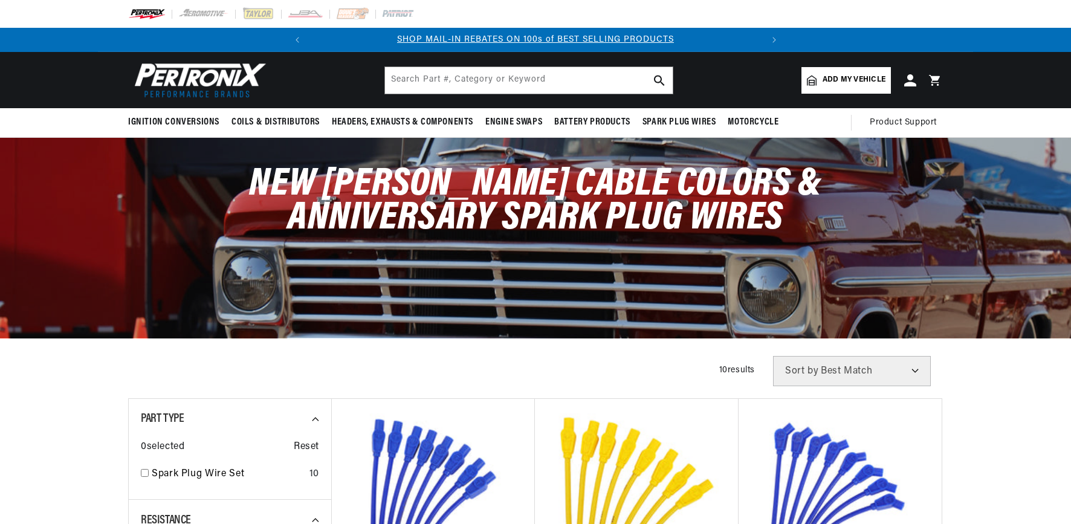 This screenshot has width=1071, height=524. What do you see at coordinates (514, 122) in the screenshot?
I see `span: Engine Swaps` at bounding box center [514, 122].